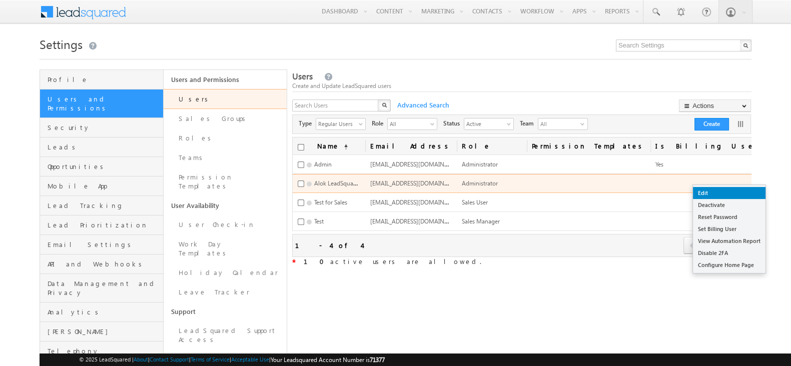  What do you see at coordinates (377, 360) in the screenshot?
I see `span: 71377` at bounding box center [377, 360].